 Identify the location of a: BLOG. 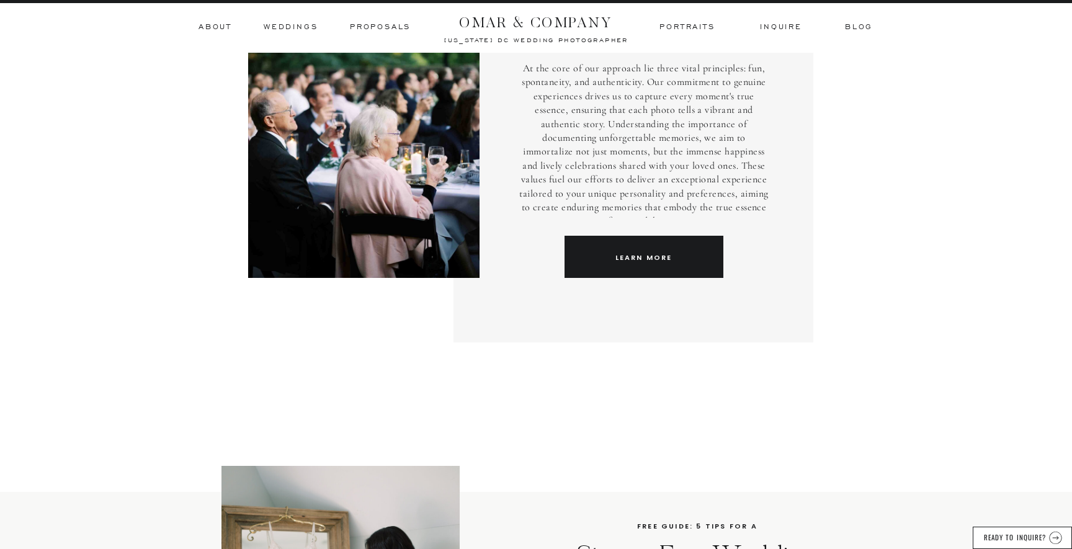
(858, 27).